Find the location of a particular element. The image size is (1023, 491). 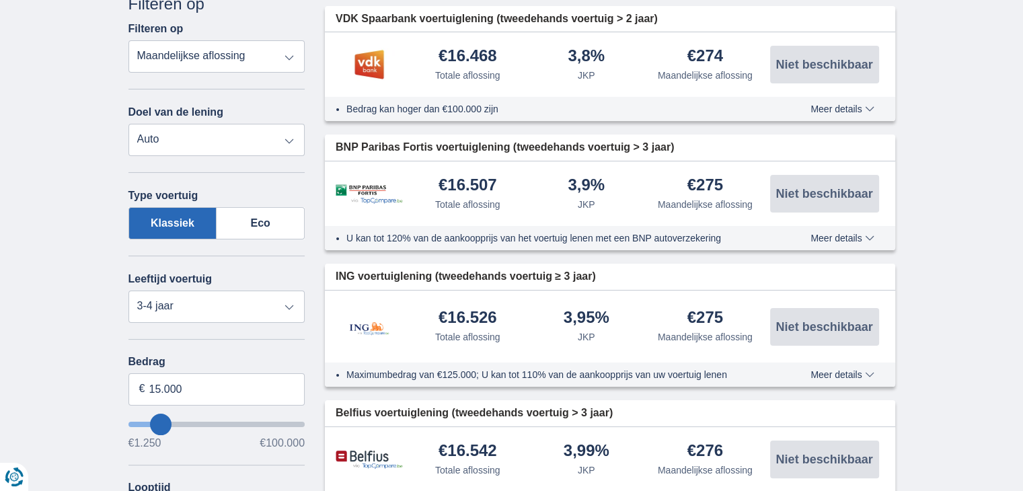

img: product.pl.alt ING is located at coordinates (369, 326).